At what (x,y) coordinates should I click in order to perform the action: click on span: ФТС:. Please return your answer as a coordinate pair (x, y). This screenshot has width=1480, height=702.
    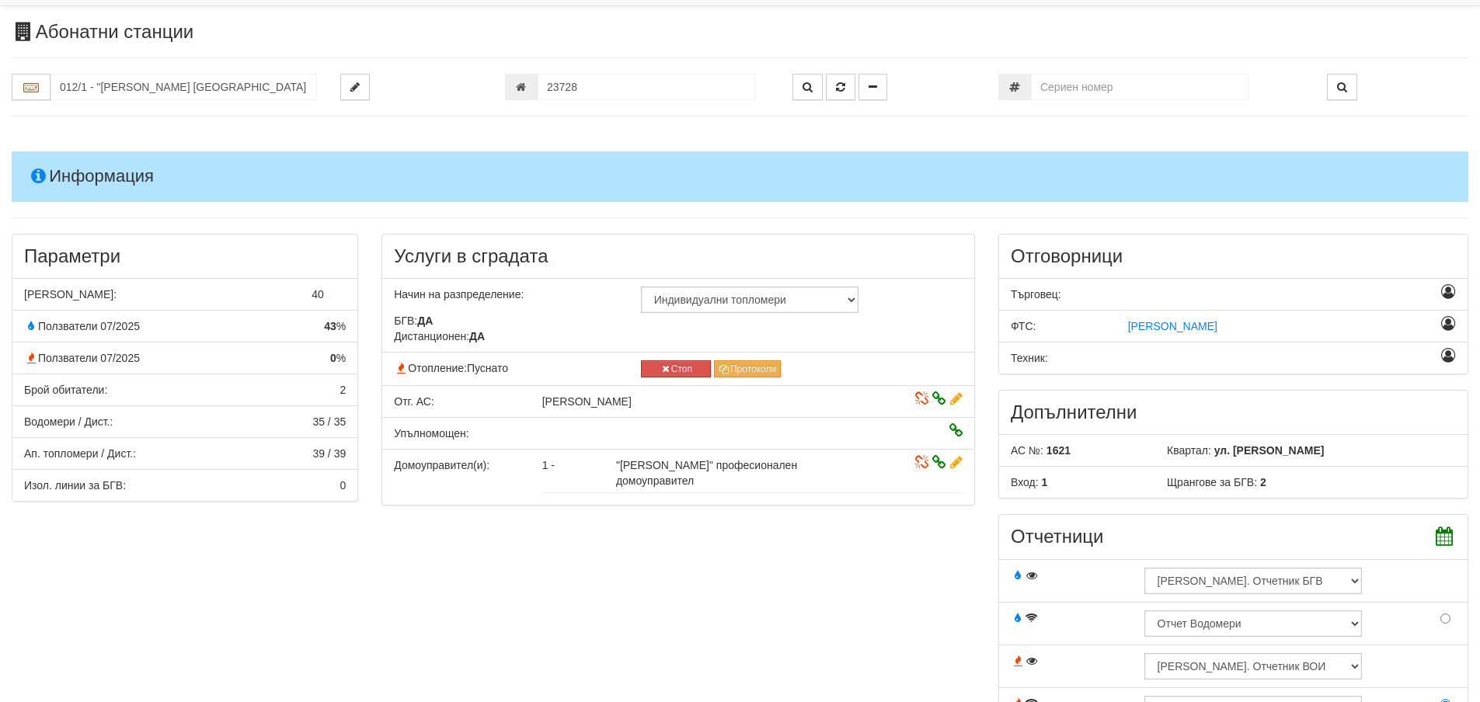
    Looking at the image, I should click on (1023, 326).